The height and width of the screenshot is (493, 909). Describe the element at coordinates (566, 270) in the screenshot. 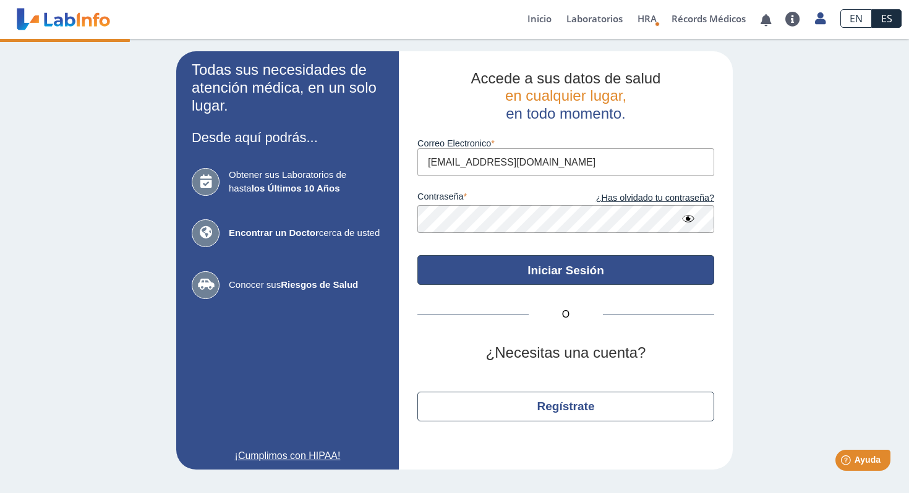

I see `button: Iniciar Sesión` at that location.